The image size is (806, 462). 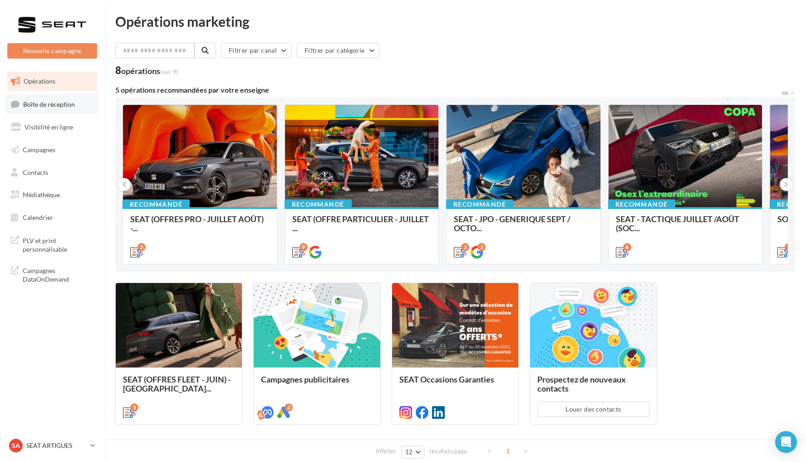 What do you see at coordinates (305, 379) in the screenshot?
I see `span: Campagnes publicitaires` at bounding box center [305, 379].